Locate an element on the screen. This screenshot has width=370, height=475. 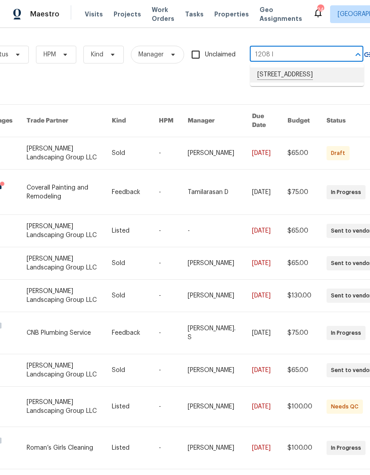
th: Kind is located at coordinates (128, 121).